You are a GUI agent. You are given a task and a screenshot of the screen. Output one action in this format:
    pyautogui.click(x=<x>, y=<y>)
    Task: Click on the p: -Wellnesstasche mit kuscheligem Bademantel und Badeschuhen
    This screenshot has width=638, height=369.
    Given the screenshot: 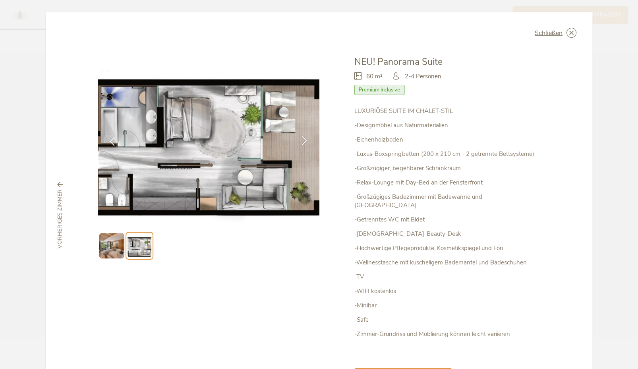 What is the action you would take?
    pyautogui.click(x=447, y=262)
    